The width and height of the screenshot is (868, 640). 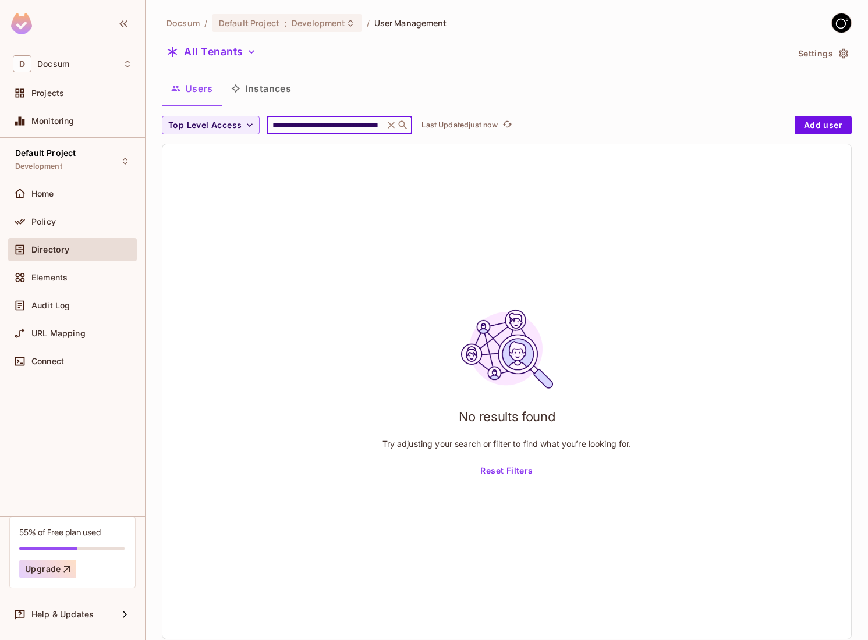 What do you see at coordinates (48, 361) in the screenshot?
I see `span: Connect` at bounding box center [48, 361].